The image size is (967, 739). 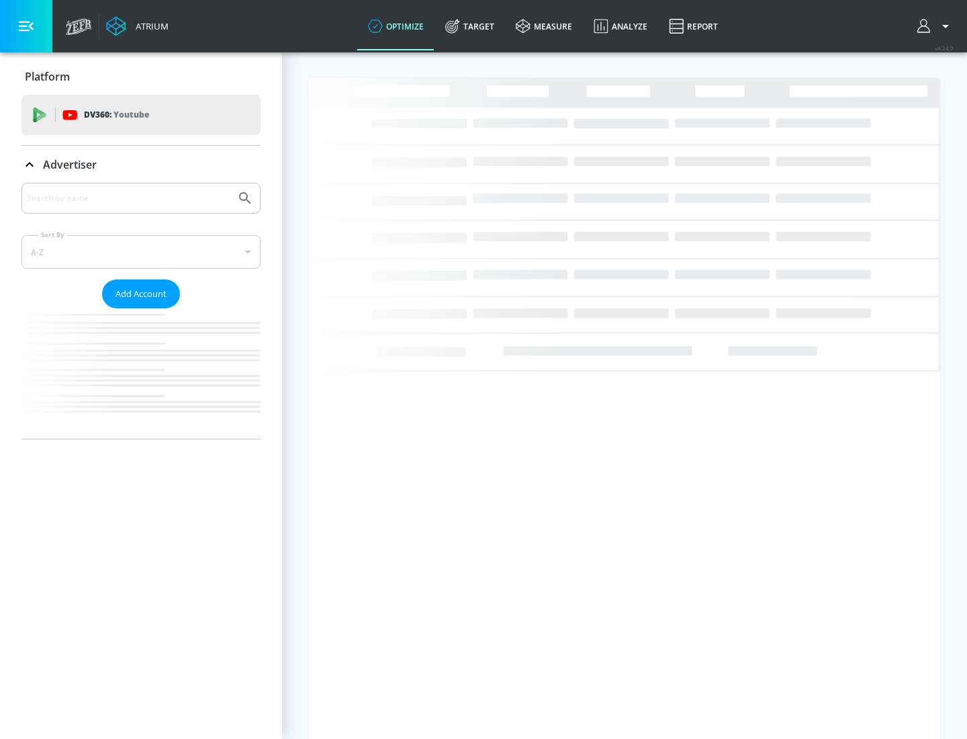 What do you see at coordinates (149, 26) in the screenshot?
I see `div: Atrium` at bounding box center [149, 26].